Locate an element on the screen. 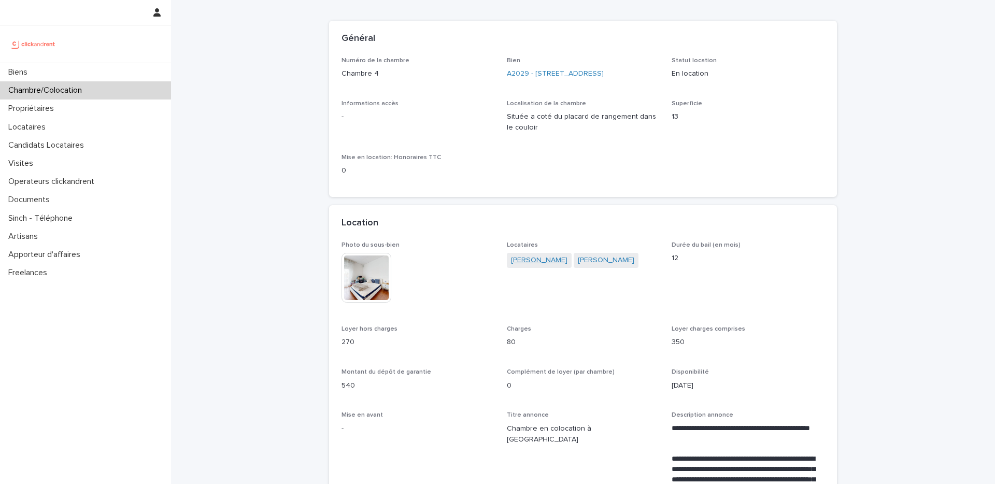 The height and width of the screenshot is (484, 995). p: Biens is located at coordinates (20, 72).